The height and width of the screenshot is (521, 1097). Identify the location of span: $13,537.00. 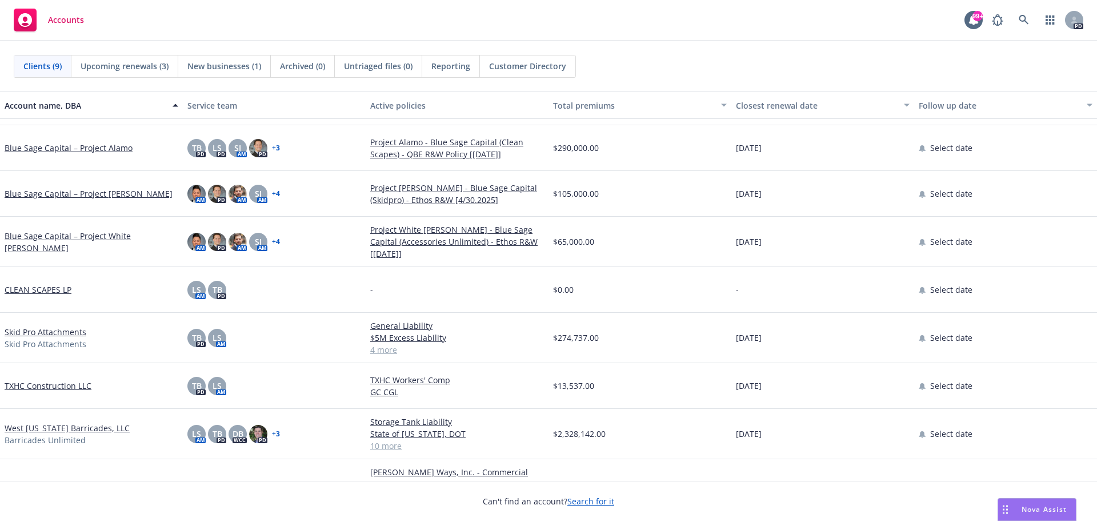
(574, 385).